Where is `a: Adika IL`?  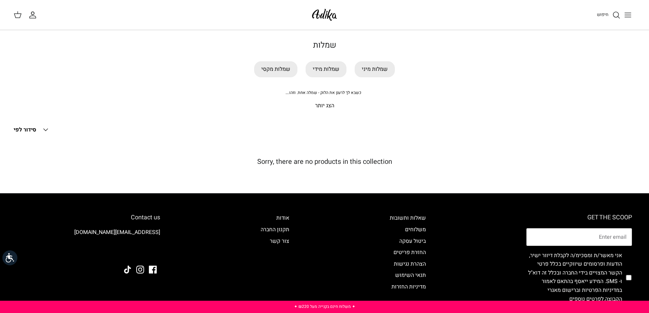
a: Adika IL is located at coordinates (324, 15).